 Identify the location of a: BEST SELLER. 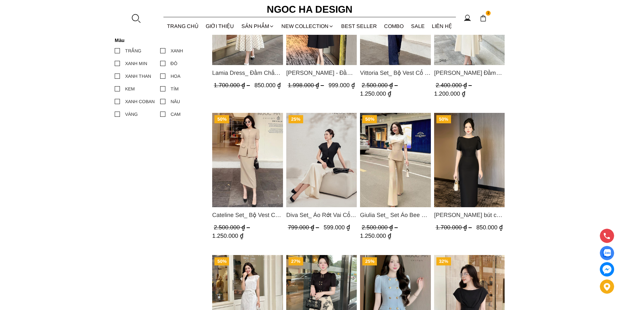
(359, 26).